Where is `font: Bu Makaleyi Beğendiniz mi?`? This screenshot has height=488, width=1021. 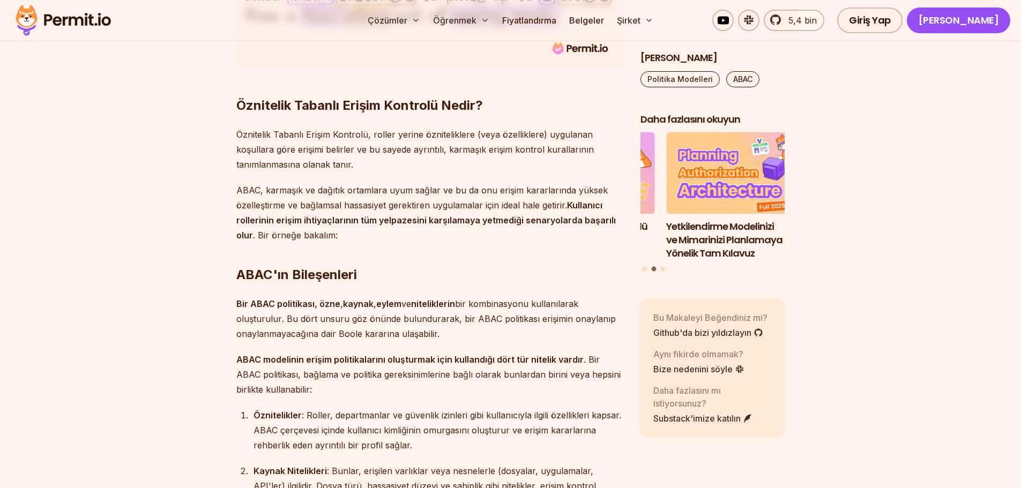 font: Bu Makaleyi Beğendiniz mi? is located at coordinates (710, 318).